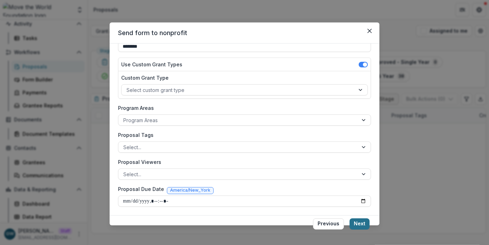 This screenshot has height=245, width=489. I want to click on span: America/New_York, so click(190, 190).